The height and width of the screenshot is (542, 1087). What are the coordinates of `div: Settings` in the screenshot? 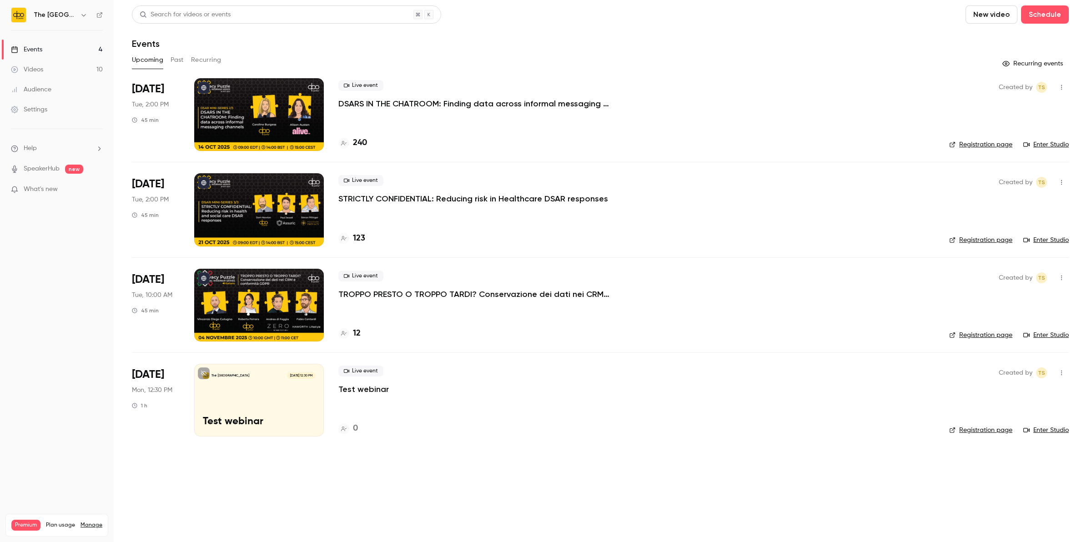 It's located at (29, 110).